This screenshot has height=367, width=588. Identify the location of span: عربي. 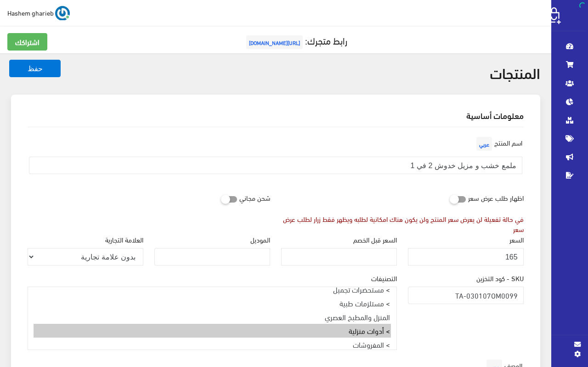
(484, 144).